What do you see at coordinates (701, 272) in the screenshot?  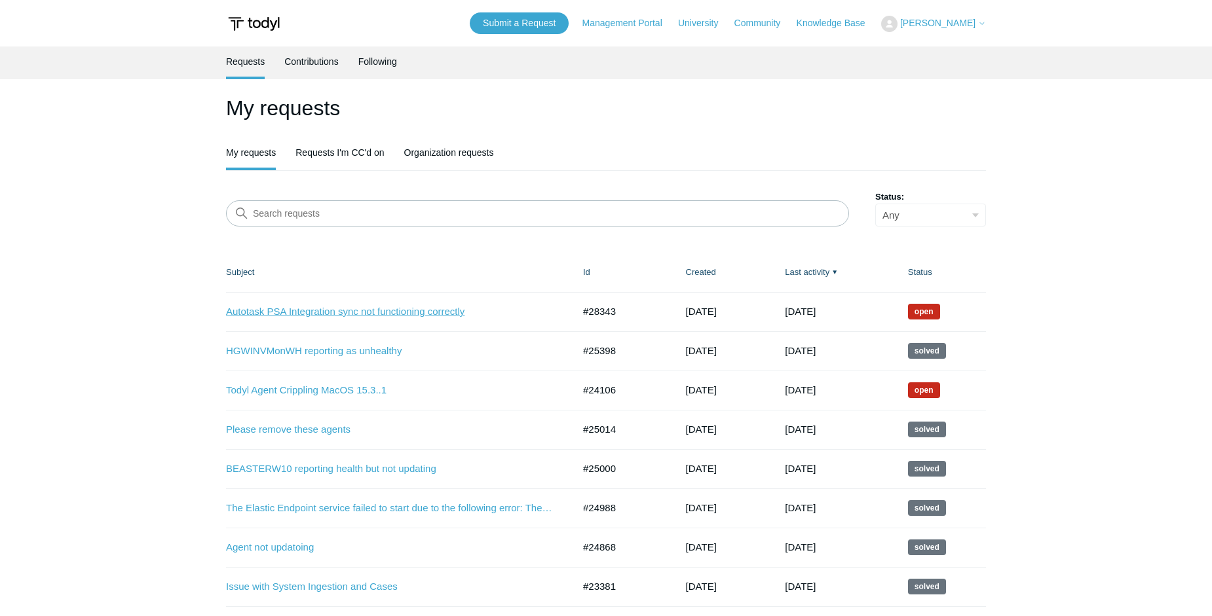 I see `a: Created` at bounding box center [701, 272].